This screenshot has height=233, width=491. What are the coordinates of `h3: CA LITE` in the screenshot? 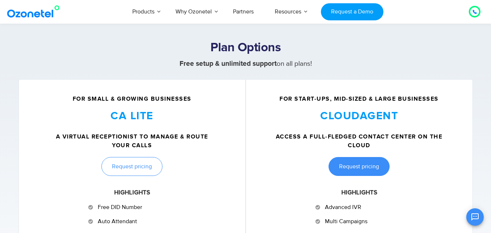 It's located at (132, 116).